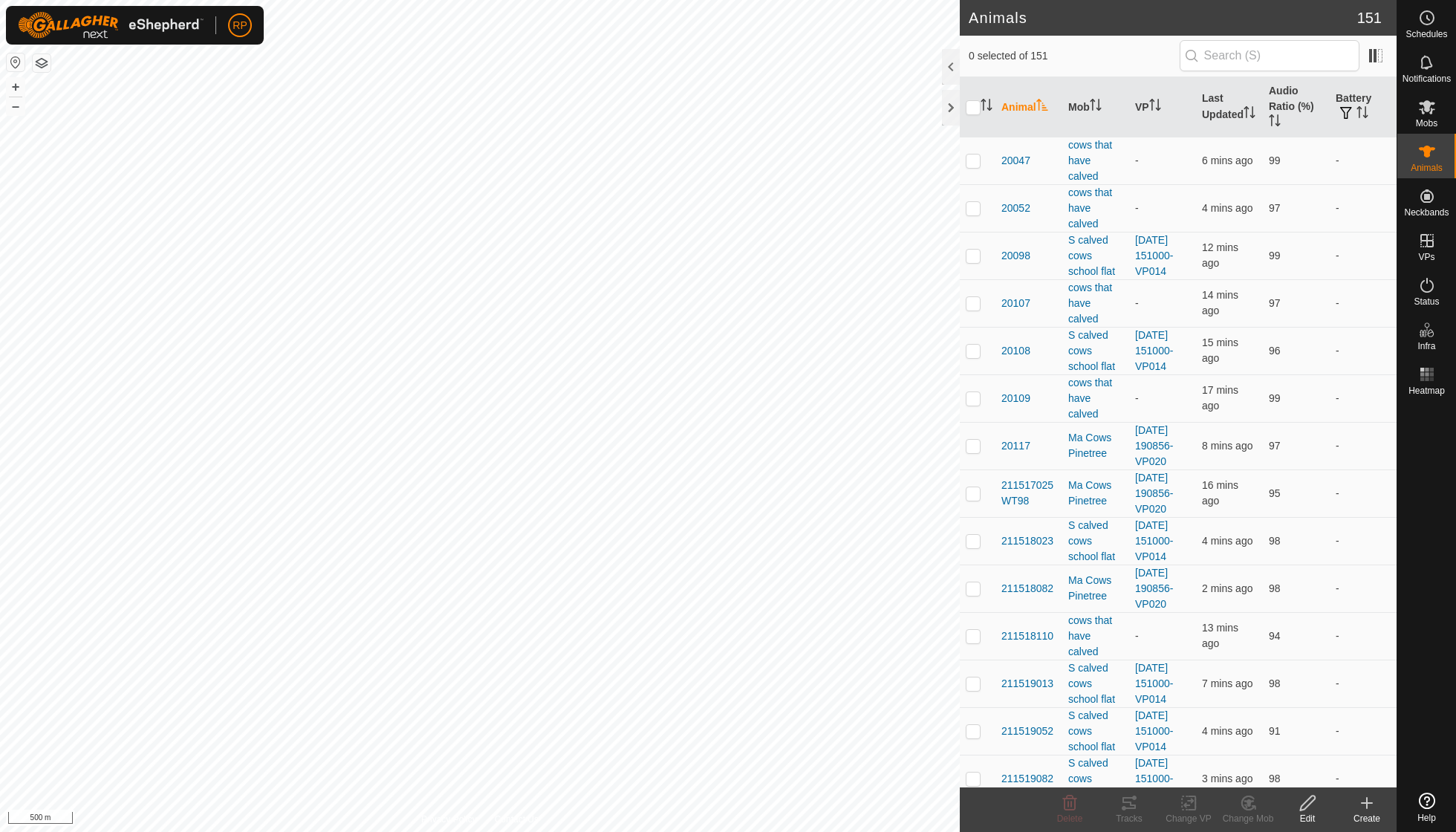  Describe the element at coordinates (1028, 778) in the screenshot. I see `span: 211519082` at that location.